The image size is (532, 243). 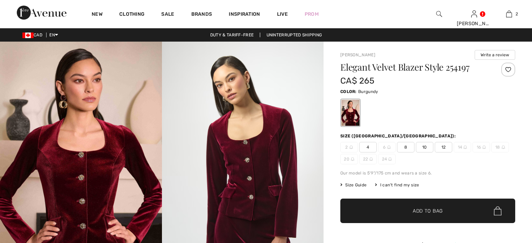 What do you see at coordinates (509, 14) in the screenshot?
I see `img: My Bag` at bounding box center [509, 14].